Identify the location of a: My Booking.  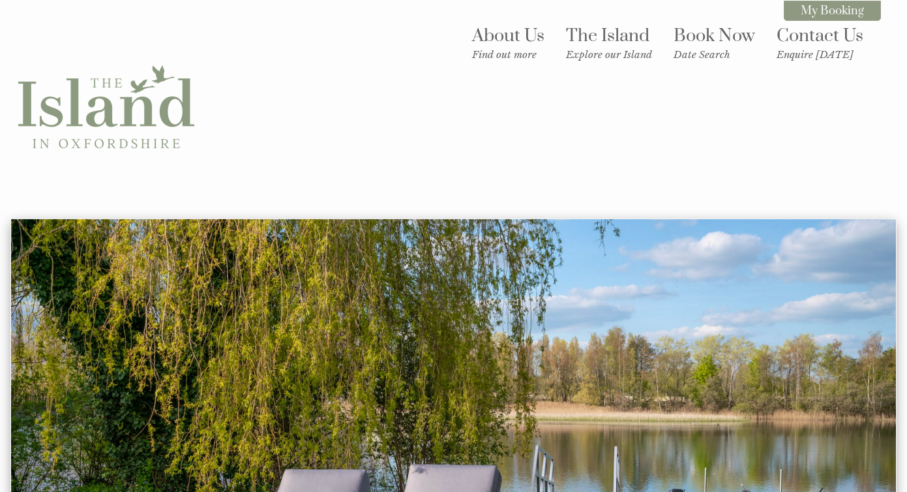
(832, 10).